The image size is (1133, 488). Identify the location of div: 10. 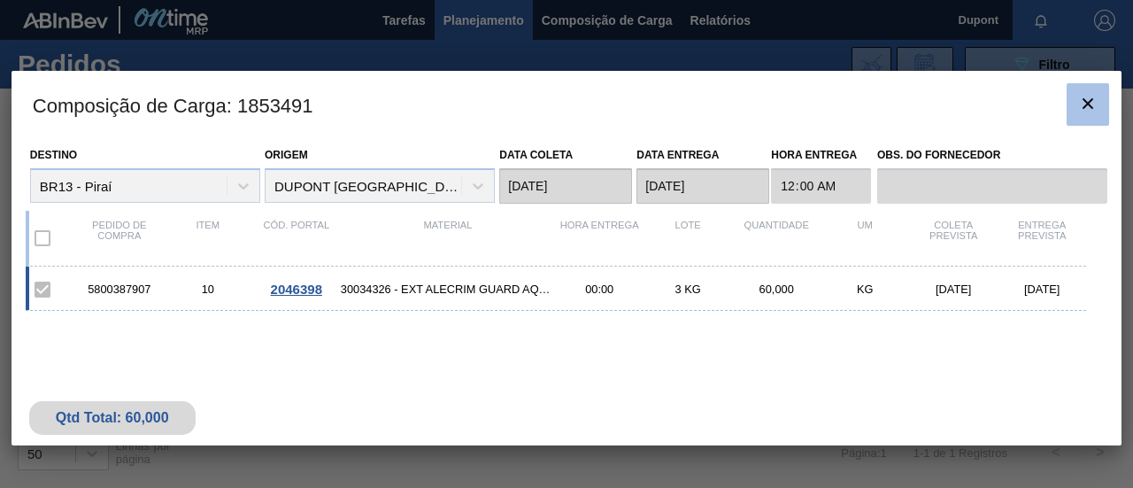
(208, 289).